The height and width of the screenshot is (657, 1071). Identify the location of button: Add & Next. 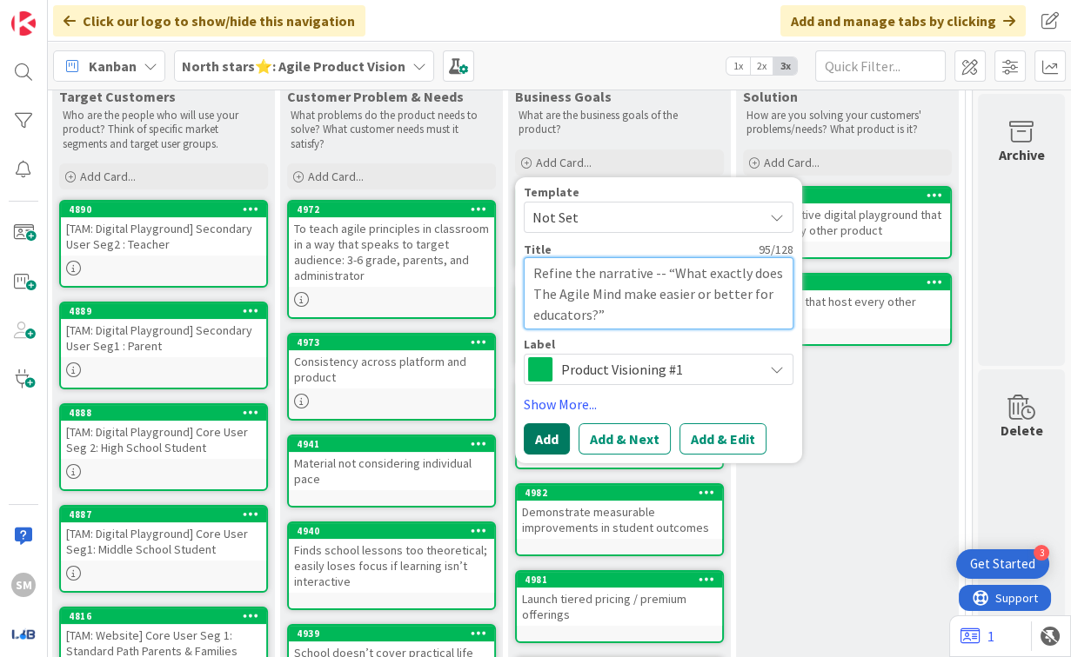
(624, 439).